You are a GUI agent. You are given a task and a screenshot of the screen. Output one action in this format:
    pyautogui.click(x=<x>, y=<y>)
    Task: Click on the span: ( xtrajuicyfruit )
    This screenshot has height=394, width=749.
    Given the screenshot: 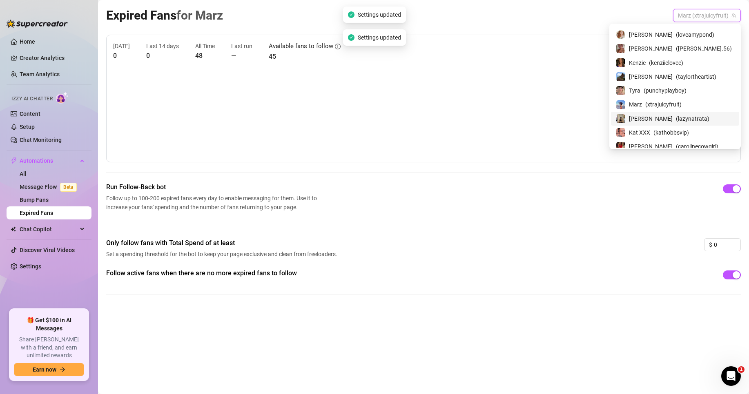 What is the action you would take?
    pyautogui.click(x=663, y=104)
    